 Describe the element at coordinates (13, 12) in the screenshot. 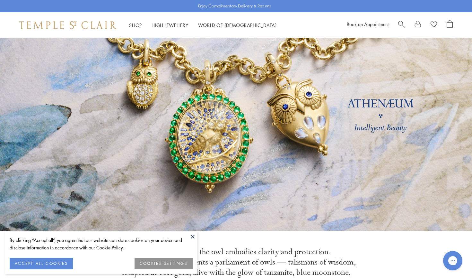

I see `button: Gorgias live chat` at that location.